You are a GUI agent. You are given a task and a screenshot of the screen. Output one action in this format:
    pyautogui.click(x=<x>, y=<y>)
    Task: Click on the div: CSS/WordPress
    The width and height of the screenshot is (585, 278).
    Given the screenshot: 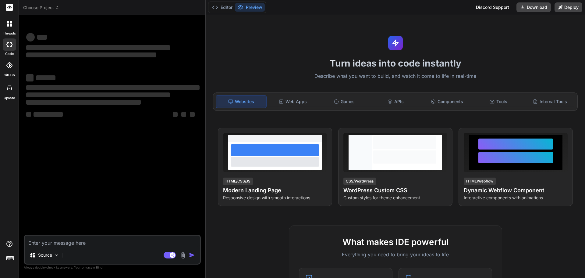 What is the action you would take?
    pyautogui.click(x=360, y=181)
    